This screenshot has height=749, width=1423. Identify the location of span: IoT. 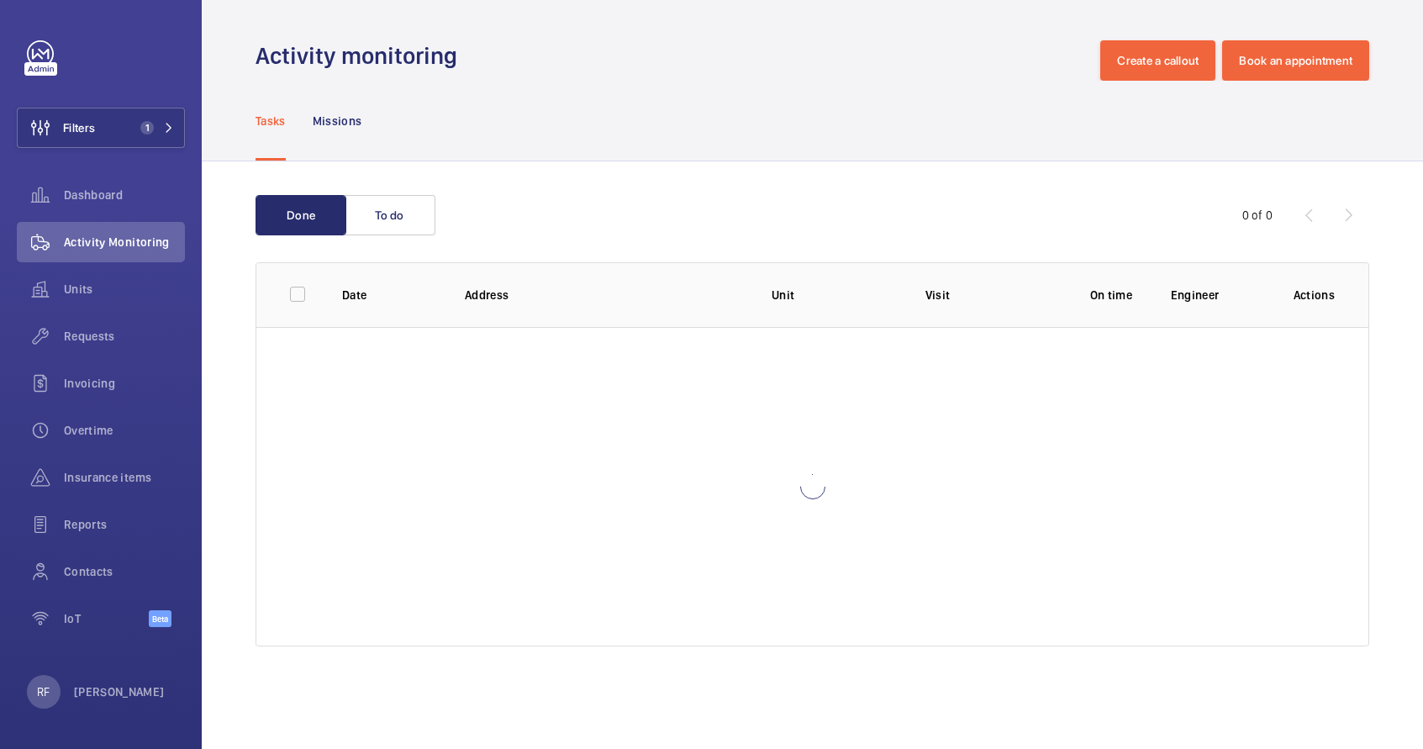
(106, 619).